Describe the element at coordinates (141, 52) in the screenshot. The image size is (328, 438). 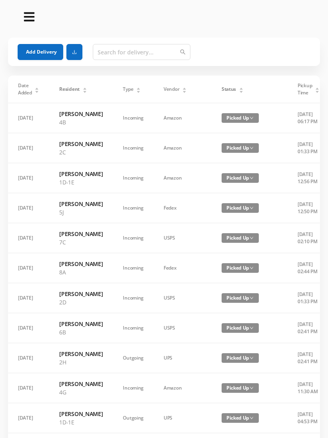
I see `input: Search for delivery...` at that location.